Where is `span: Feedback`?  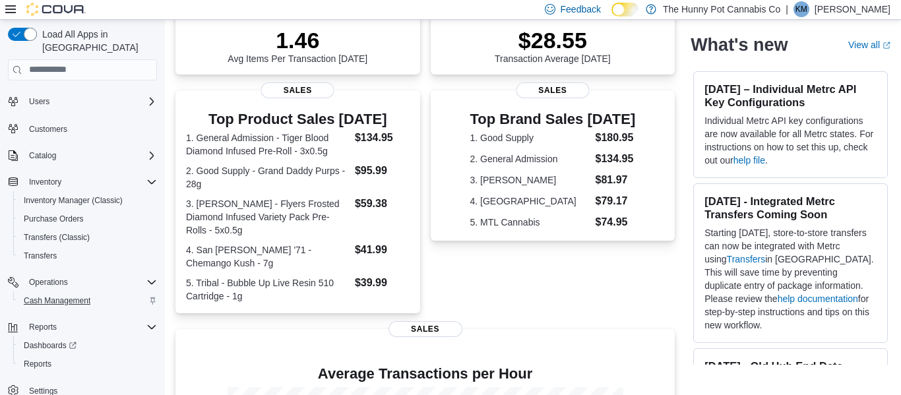 span: Feedback is located at coordinates (580, 9).